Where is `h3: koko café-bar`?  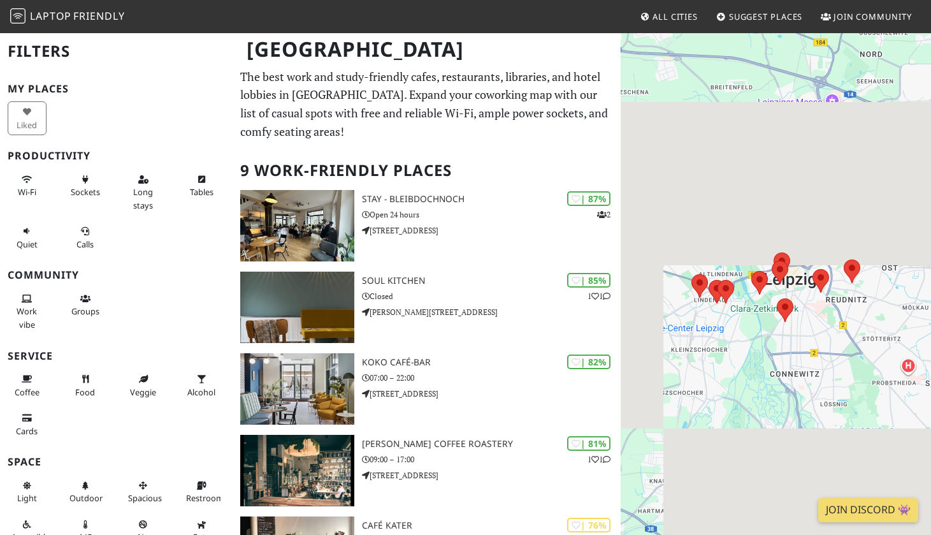
h3: koko café-bar is located at coordinates (492, 362).